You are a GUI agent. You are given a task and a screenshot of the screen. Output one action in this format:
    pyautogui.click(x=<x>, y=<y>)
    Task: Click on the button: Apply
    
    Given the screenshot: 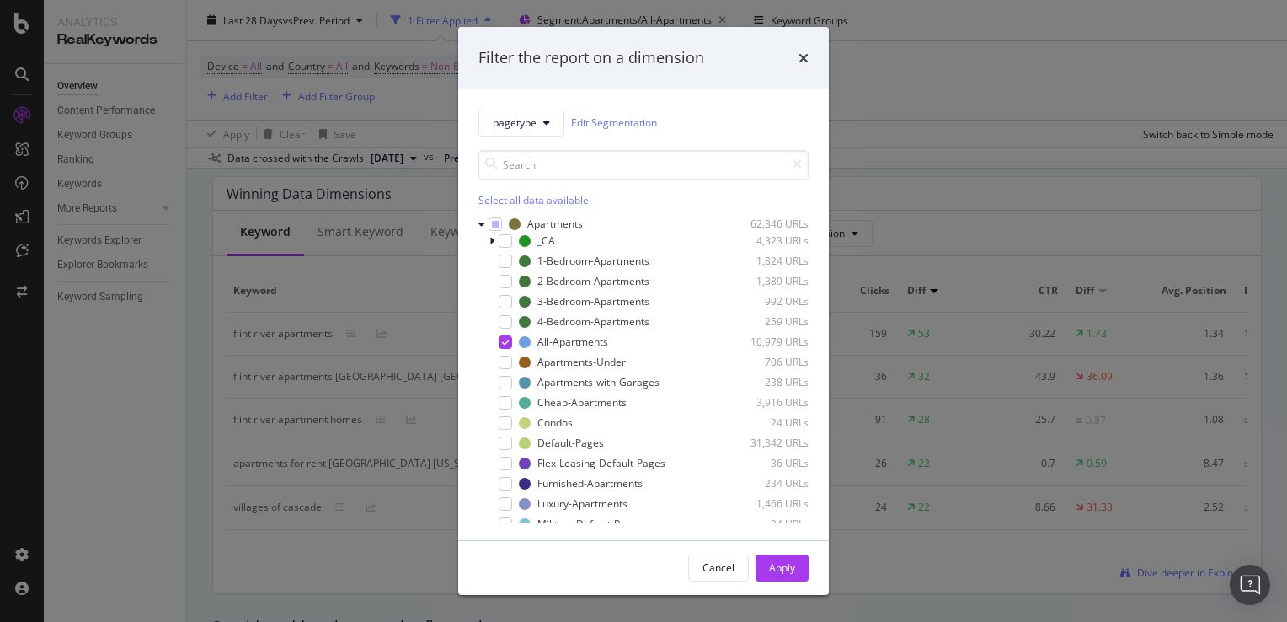 What is the action you would take?
    pyautogui.click(x=782, y=568)
    